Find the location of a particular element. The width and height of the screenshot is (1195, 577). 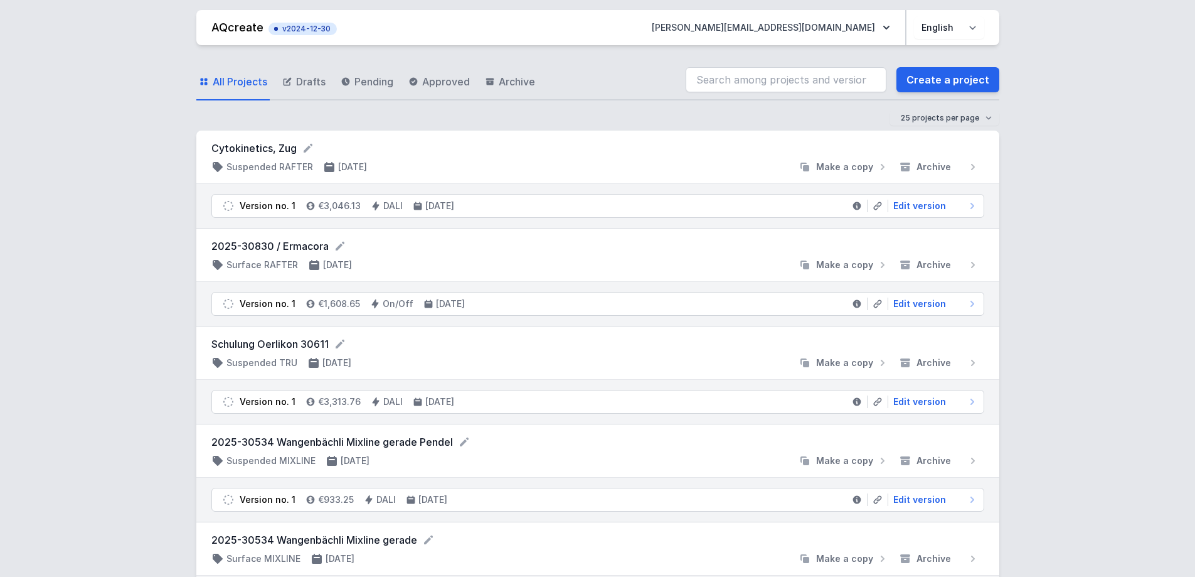

select: Choose language is located at coordinates (949, 28).